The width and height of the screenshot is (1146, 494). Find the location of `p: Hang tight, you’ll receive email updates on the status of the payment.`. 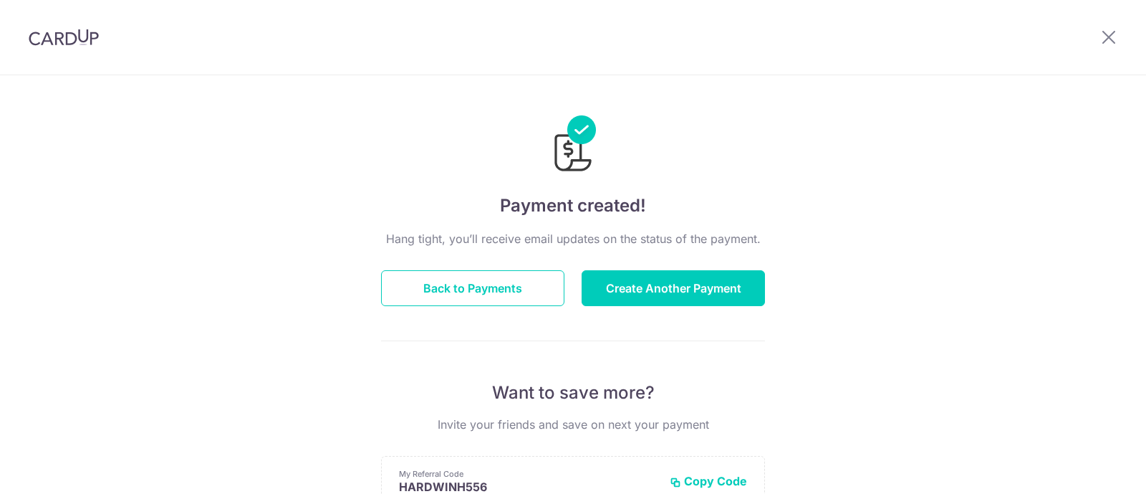

p: Hang tight, you’ll receive email updates on the status of the payment. is located at coordinates (573, 239).